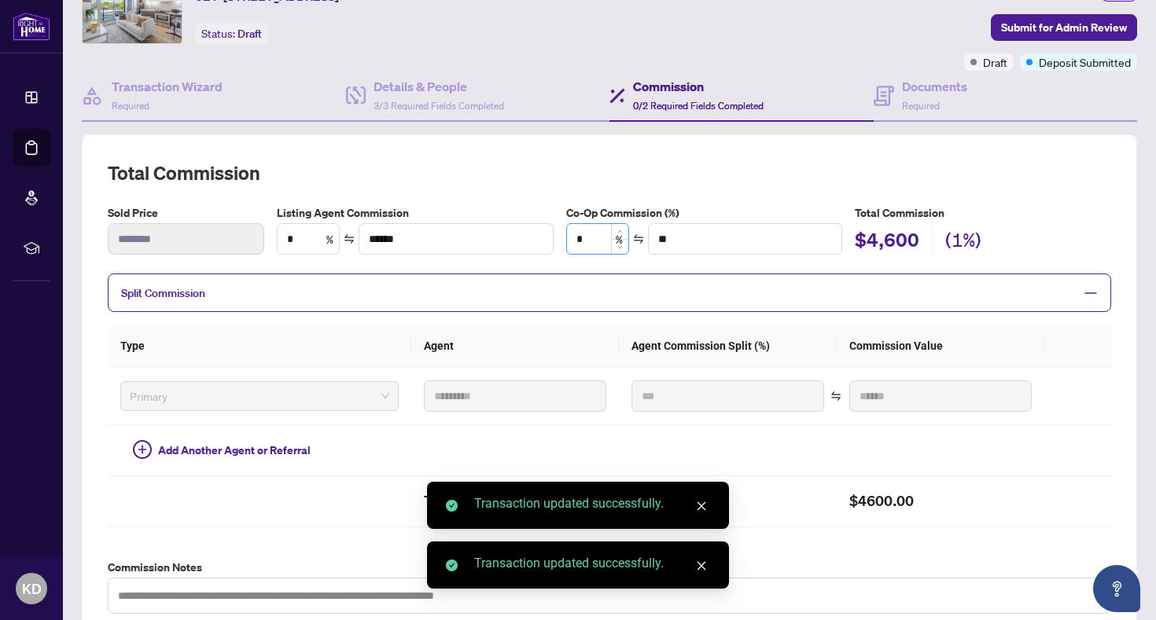  I want to click on span: Increase Value, so click(620, 231).